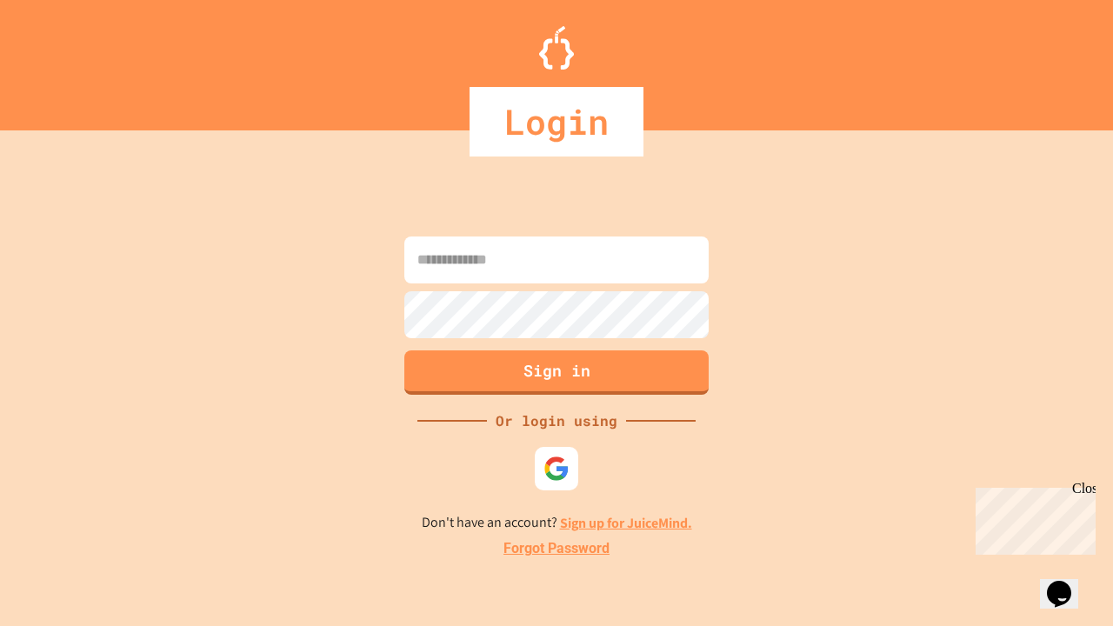 This screenshot has height=626, width=1113. What do you see at coordinates (556, 122) in the screenshot?
I see `div: Login` at bounding box center [556, 122].